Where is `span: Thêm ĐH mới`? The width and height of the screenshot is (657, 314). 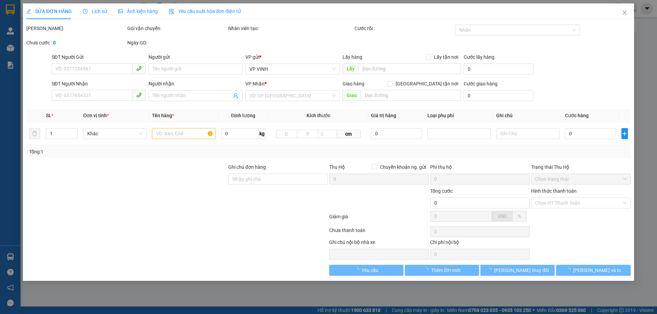
span: Thêm ĐH mới is located at coordinates (445, 271).